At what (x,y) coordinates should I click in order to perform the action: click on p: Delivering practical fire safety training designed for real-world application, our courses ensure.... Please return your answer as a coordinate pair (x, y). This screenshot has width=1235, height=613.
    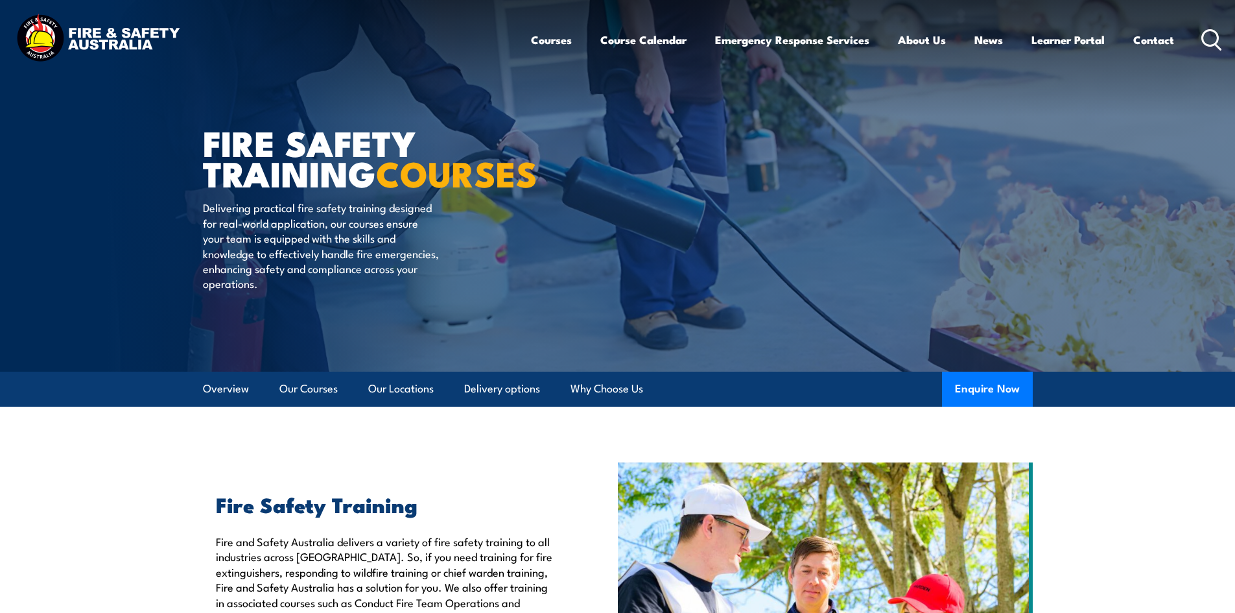
    Looking at the image, I should click on (321, 245).